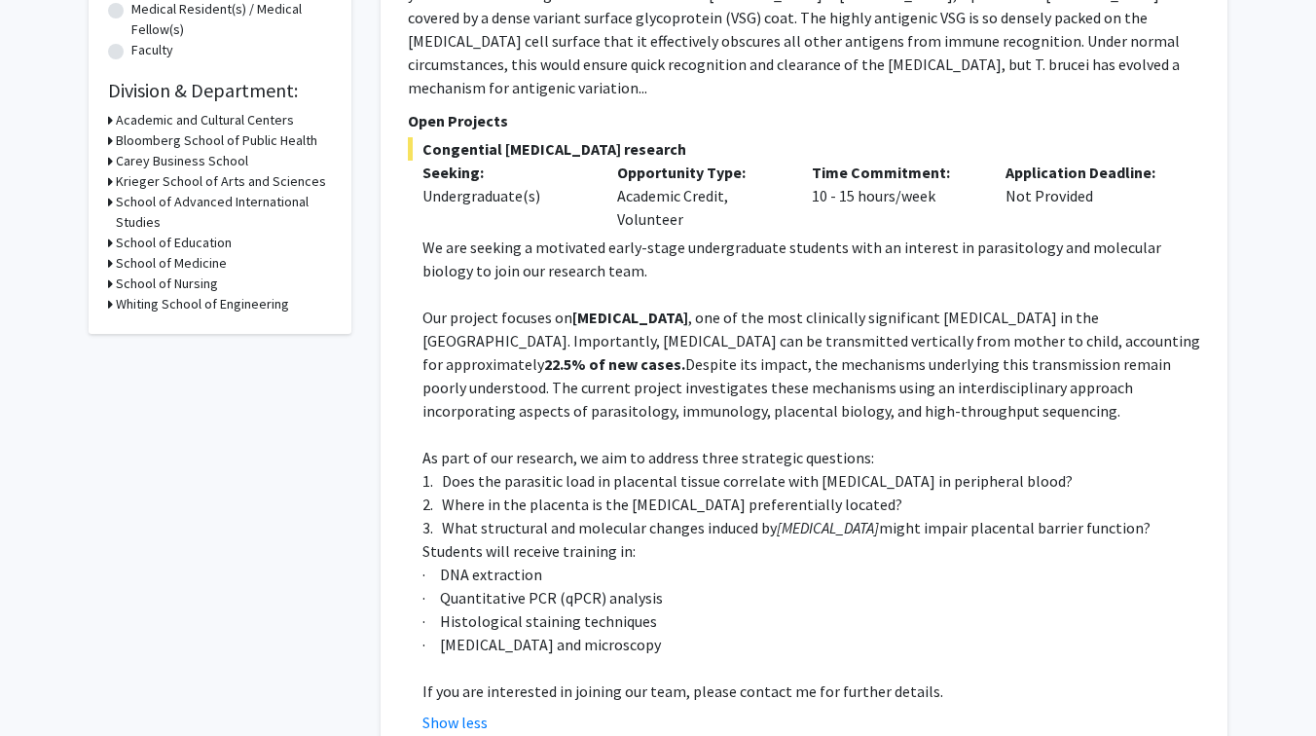 The height and width of the screenshot is (736, 1316). What do you see at coordinates (505, 172) in the screenshot?
I see `p: Seeking:` at bounding box center [505, 172].